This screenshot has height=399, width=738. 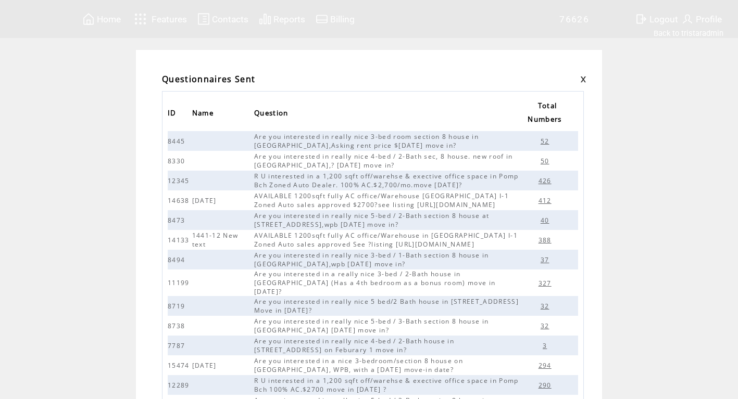 I want to click on img: contacts.svg, so click(x=204, y=19).